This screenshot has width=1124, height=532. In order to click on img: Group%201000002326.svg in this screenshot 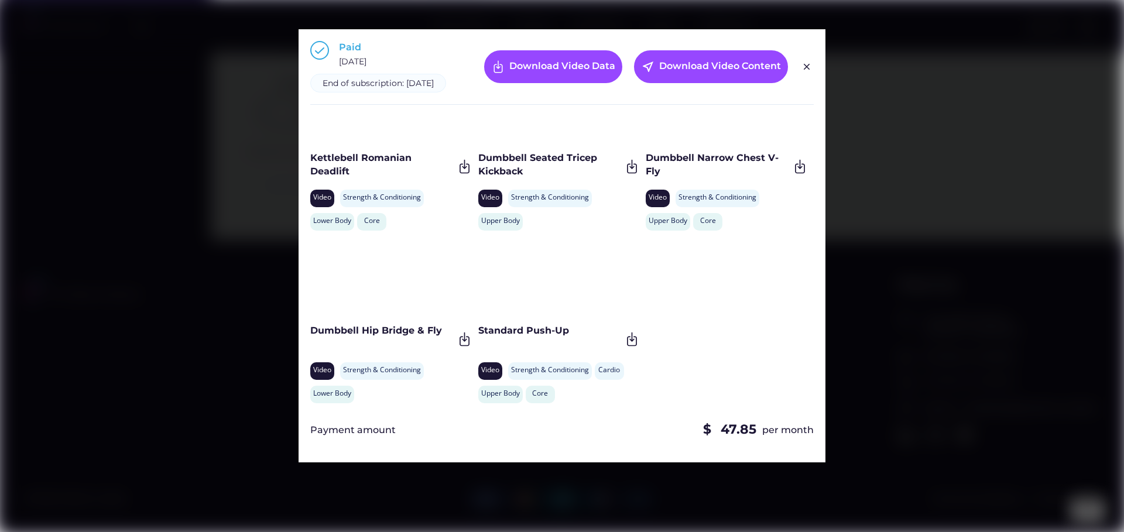, I will do `click(807, 67)`.